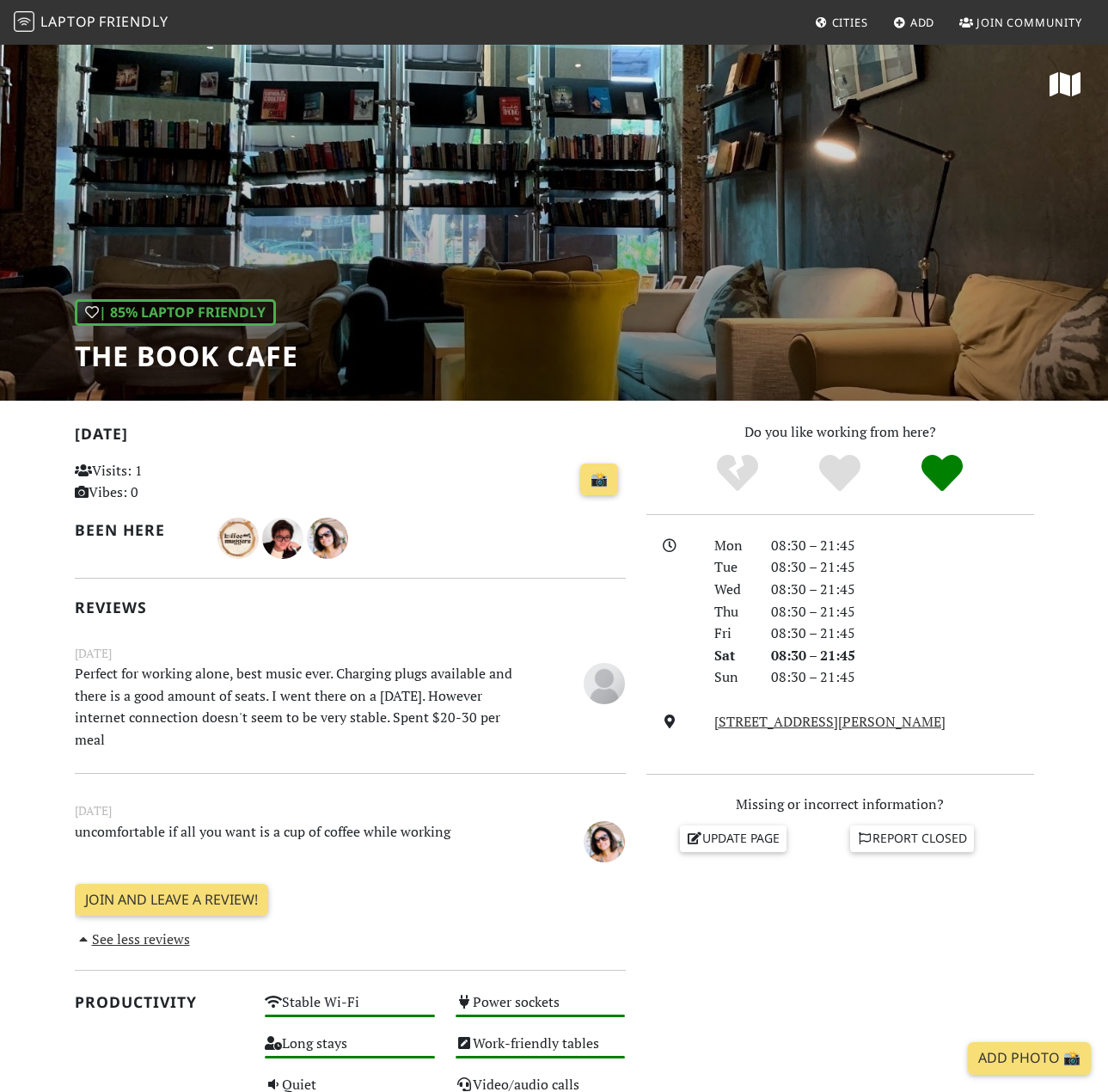 Image resolution: width=1108 pixels, height=1092 pixels. Describe the element at coordinates (737, 474) in the screenshot. I see `div: No` at that location.